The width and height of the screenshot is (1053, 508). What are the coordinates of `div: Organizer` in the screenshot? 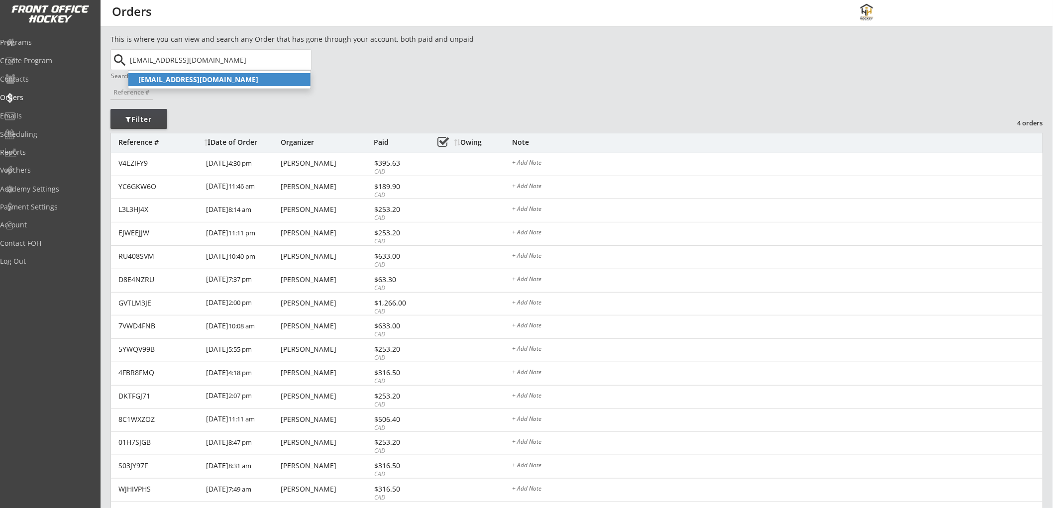 It's located at (326, 142).